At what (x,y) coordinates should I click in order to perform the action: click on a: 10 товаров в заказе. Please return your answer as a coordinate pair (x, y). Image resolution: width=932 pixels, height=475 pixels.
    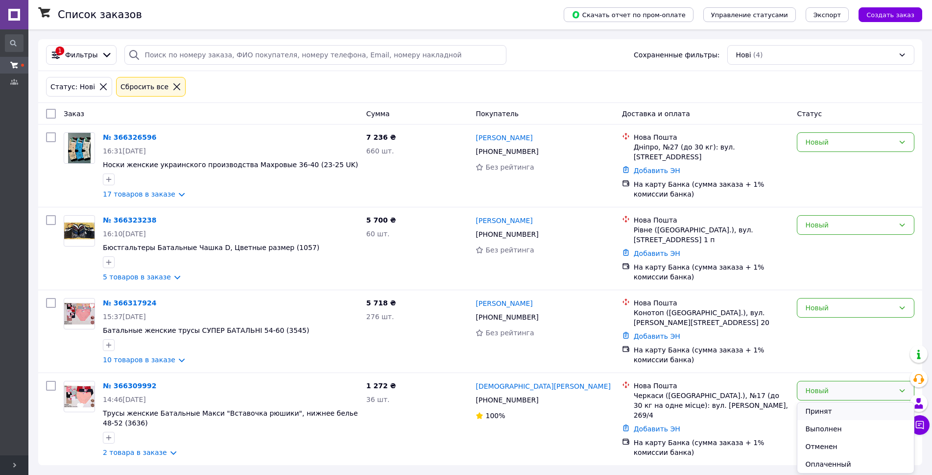
    Looking at the image, I should click on (139, 360).